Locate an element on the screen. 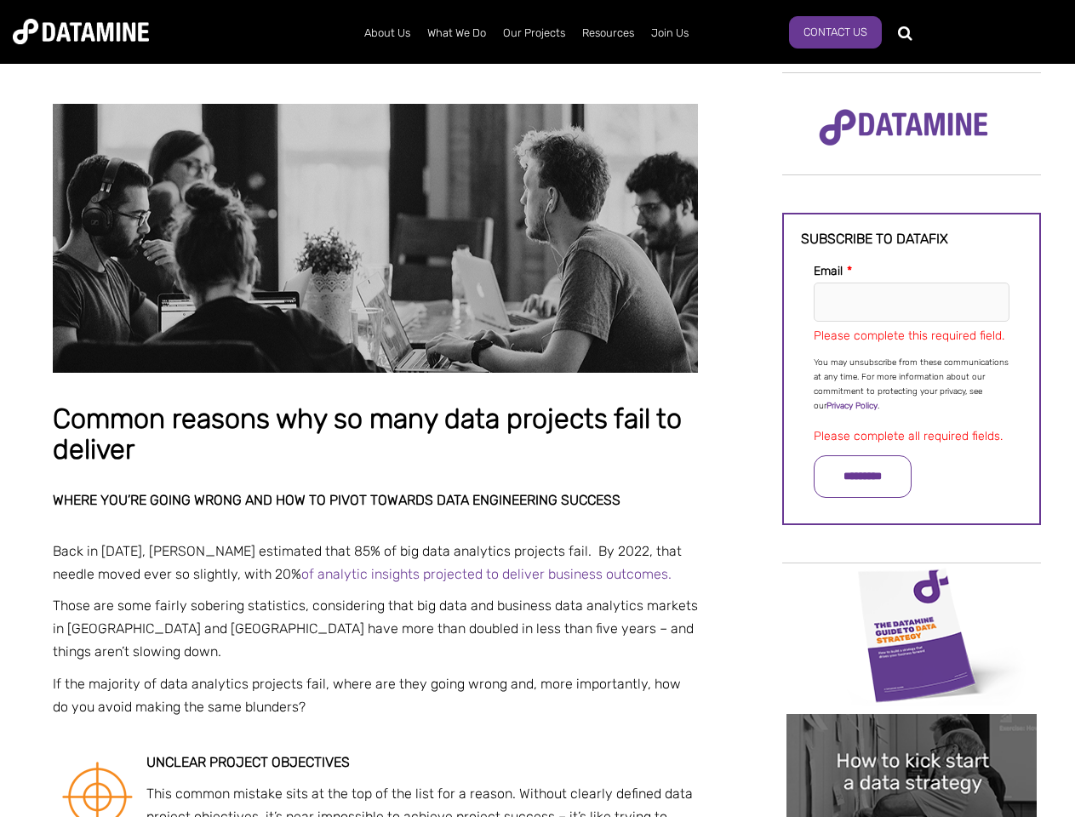 The width and height of the screenshot is (1075, 817). h3: Subscribe to datafix is located at coordinates (912, 239).